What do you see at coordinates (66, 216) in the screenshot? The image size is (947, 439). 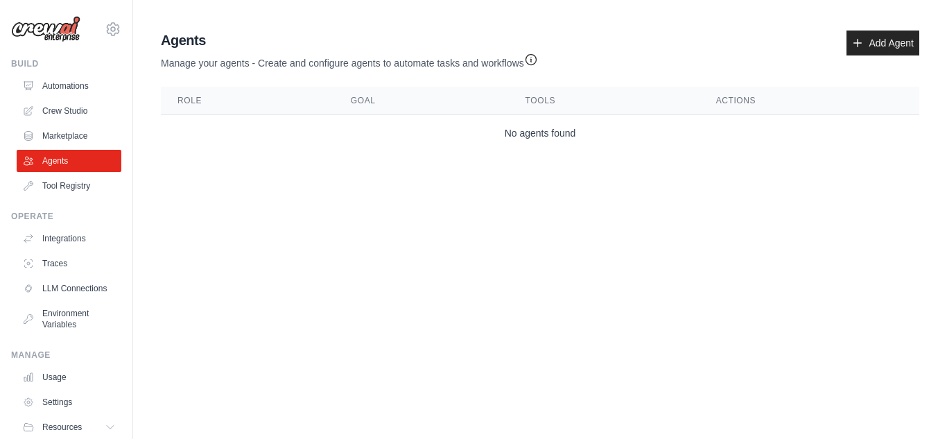 I see `div: Operate` at bounding box center [66, 216].